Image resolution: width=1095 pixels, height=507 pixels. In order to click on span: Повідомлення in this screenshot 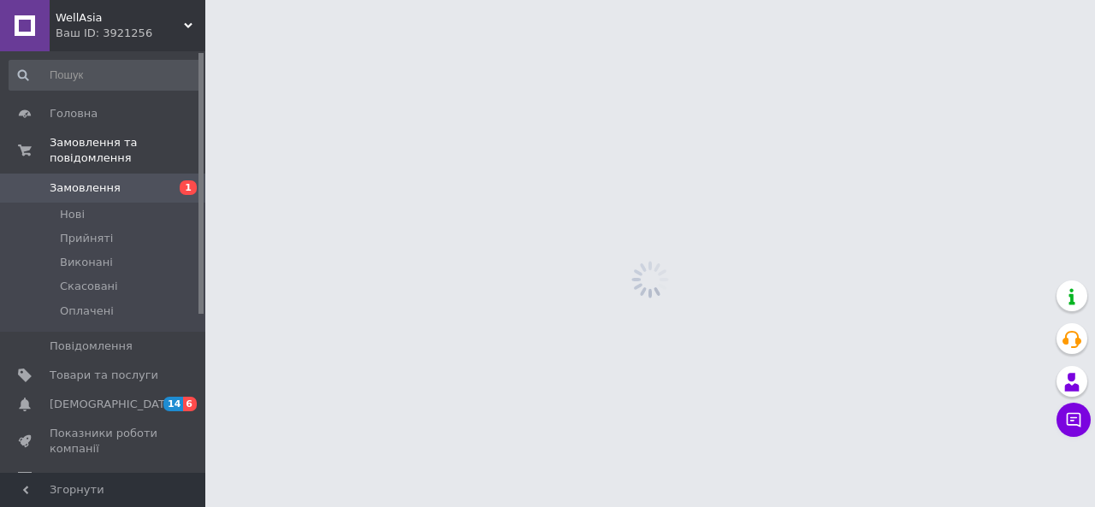, I will do `click(91, 346)`.